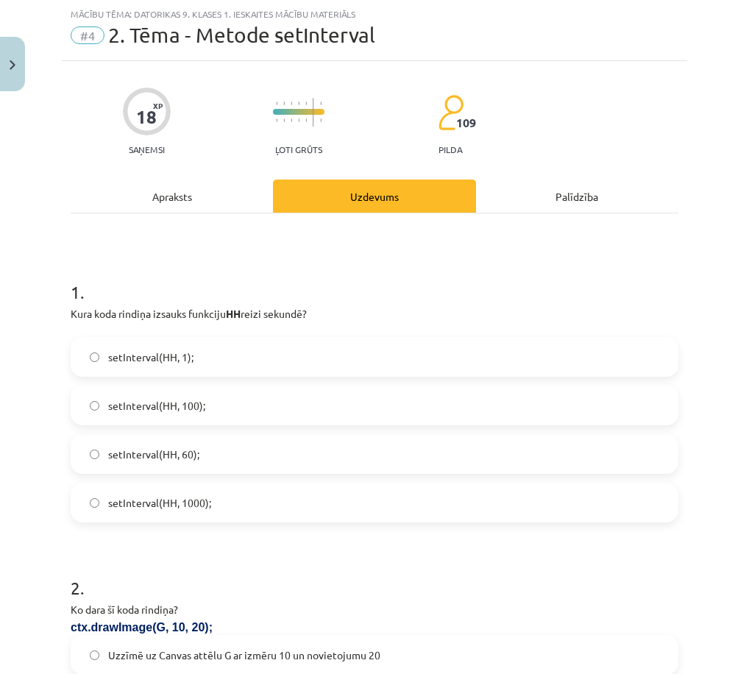 This screenshot has width=749, height=674. Describe the element at coordinates (450, 149) in the screenshot. I see `p: pilda` at that location.